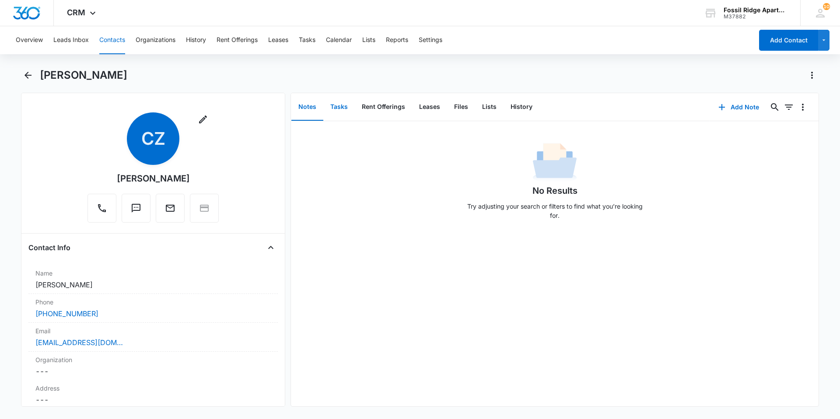  I want to click on button: Close, so click(271, 247).